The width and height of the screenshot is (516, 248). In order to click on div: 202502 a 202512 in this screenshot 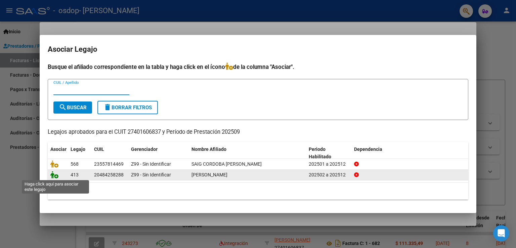, I will do `click(329, 175)`.